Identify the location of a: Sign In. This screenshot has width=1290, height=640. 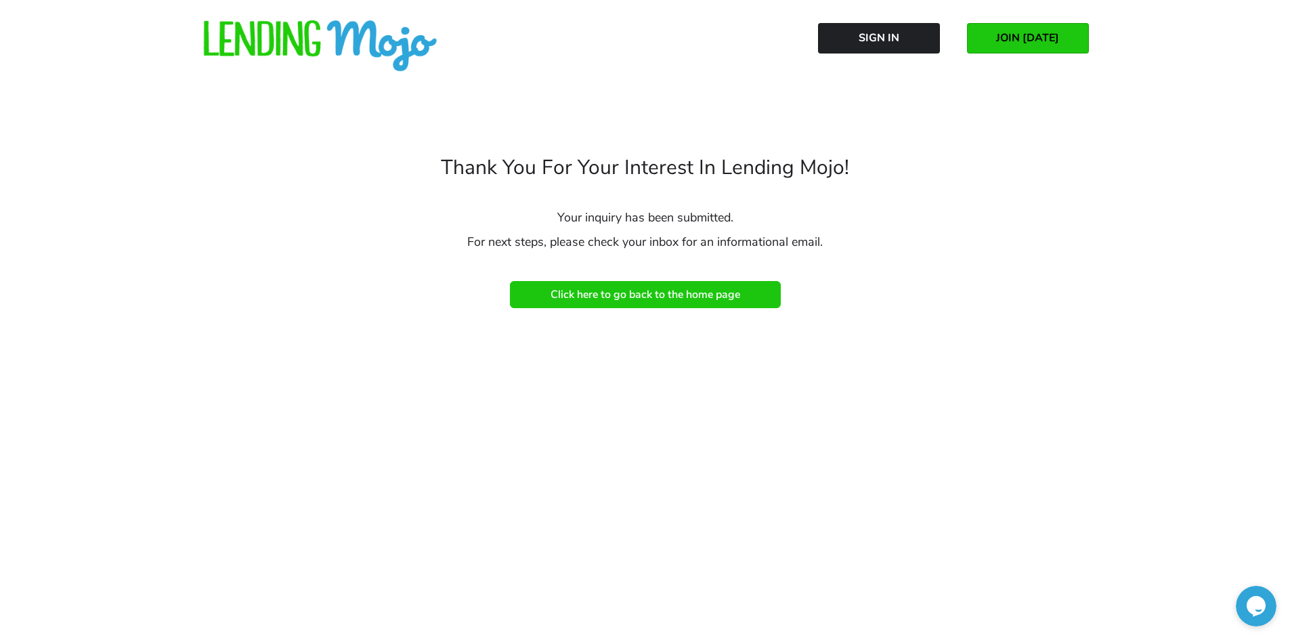
(879, 38).